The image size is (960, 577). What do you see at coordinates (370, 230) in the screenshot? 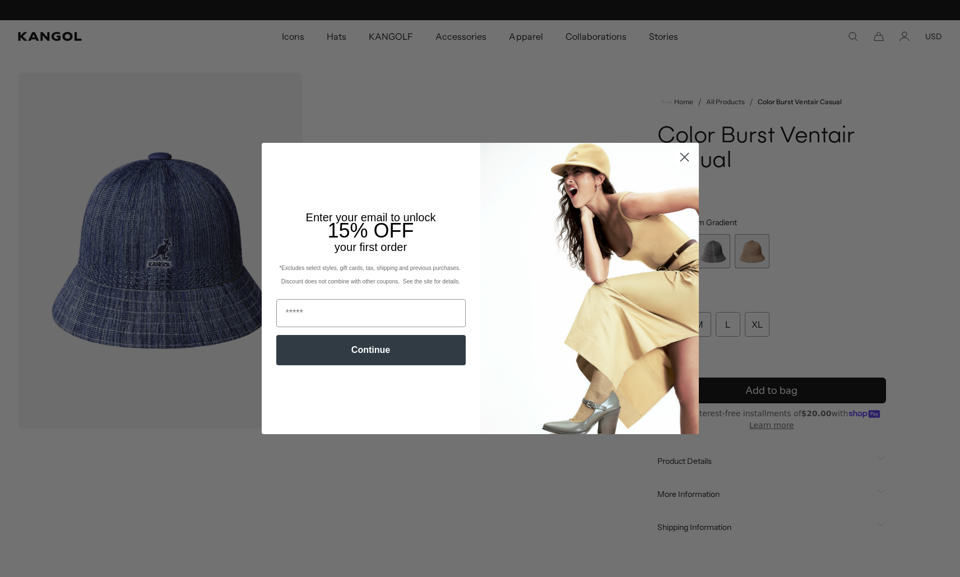
I see `span: 15% OFF` at bounding box center [370, 230].